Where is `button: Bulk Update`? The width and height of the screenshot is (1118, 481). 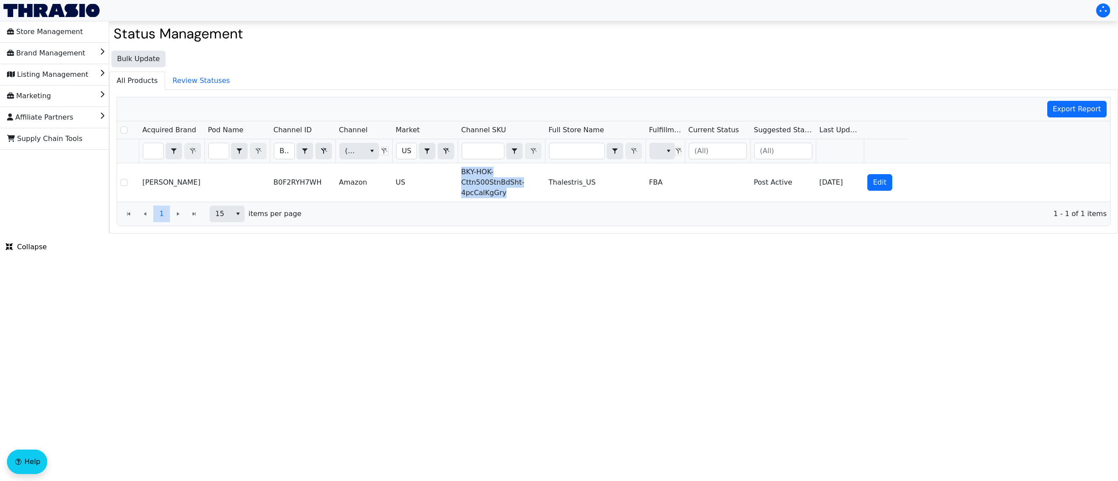 button: Bulk Update is located at coordinates (138, 59).